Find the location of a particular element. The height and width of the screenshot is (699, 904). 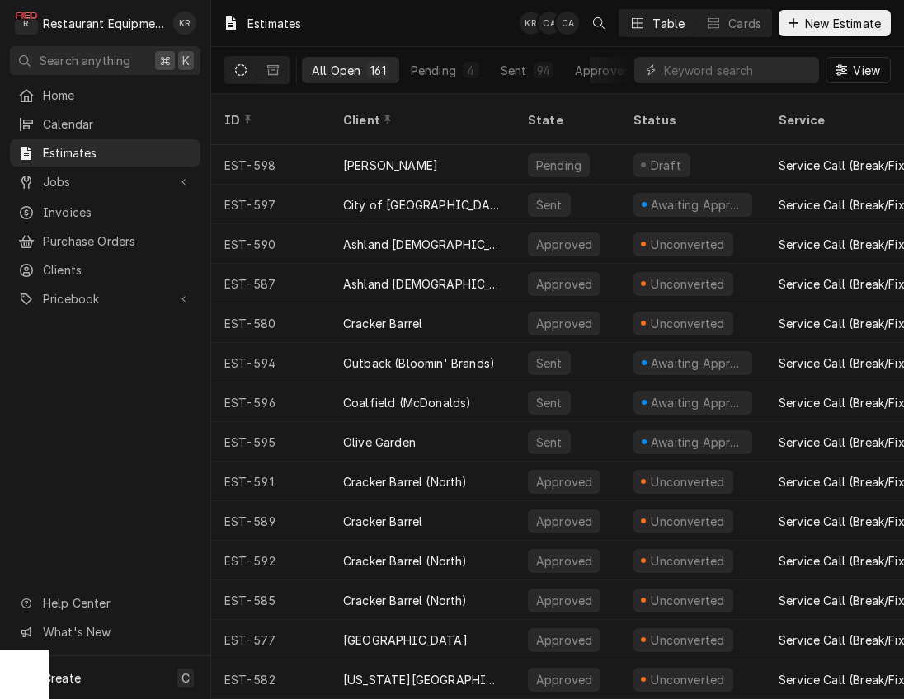

span: Estimates is located at coordinates (117, 153).